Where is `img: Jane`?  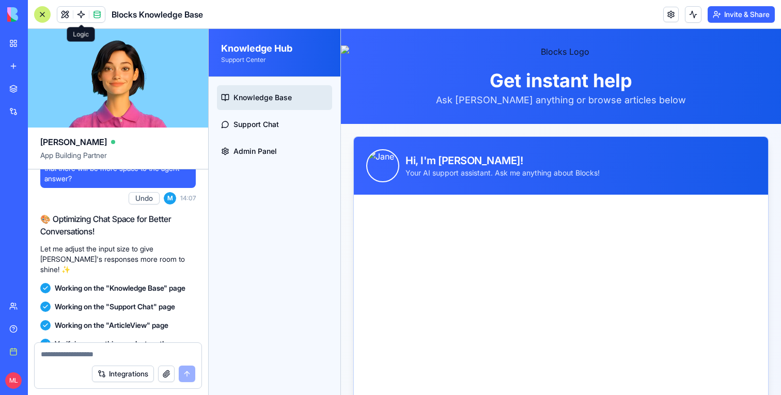
img: Jane is located at coordinates (174, 137).